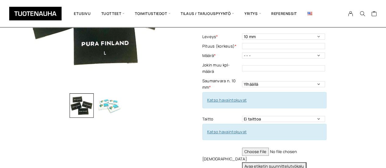 The height and width of the screenshot is (168, 386). I want to click on label: Määrä, so click(221, 55).